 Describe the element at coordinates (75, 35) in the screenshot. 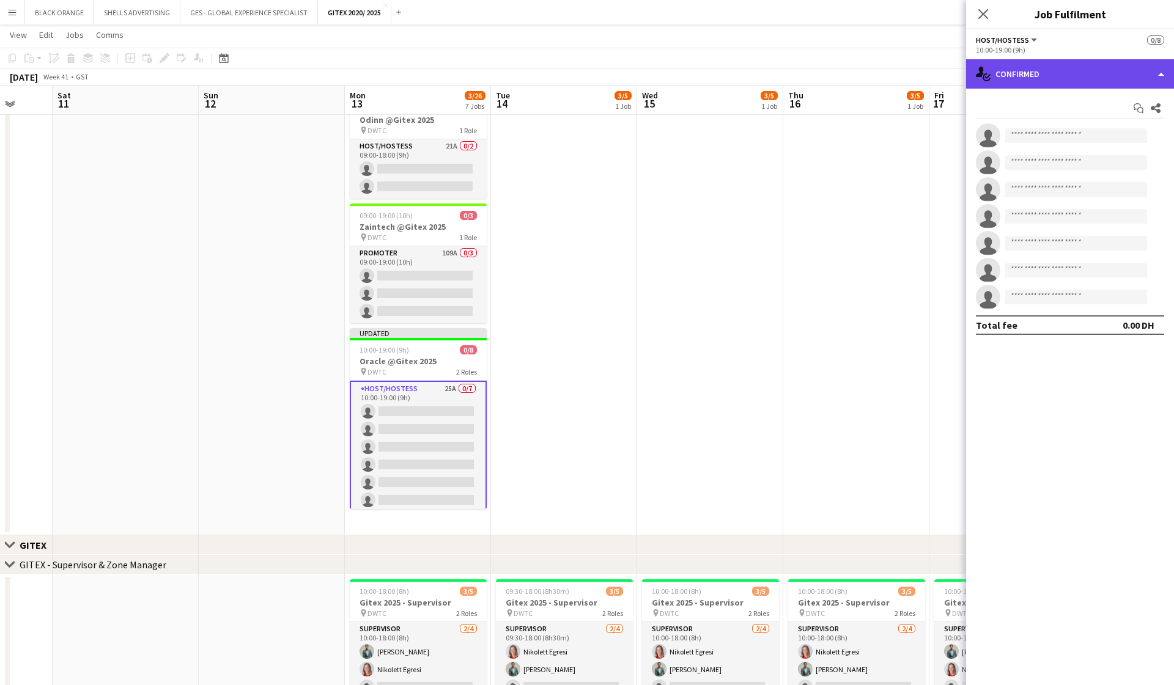

I see `a: Jobs` at that location.